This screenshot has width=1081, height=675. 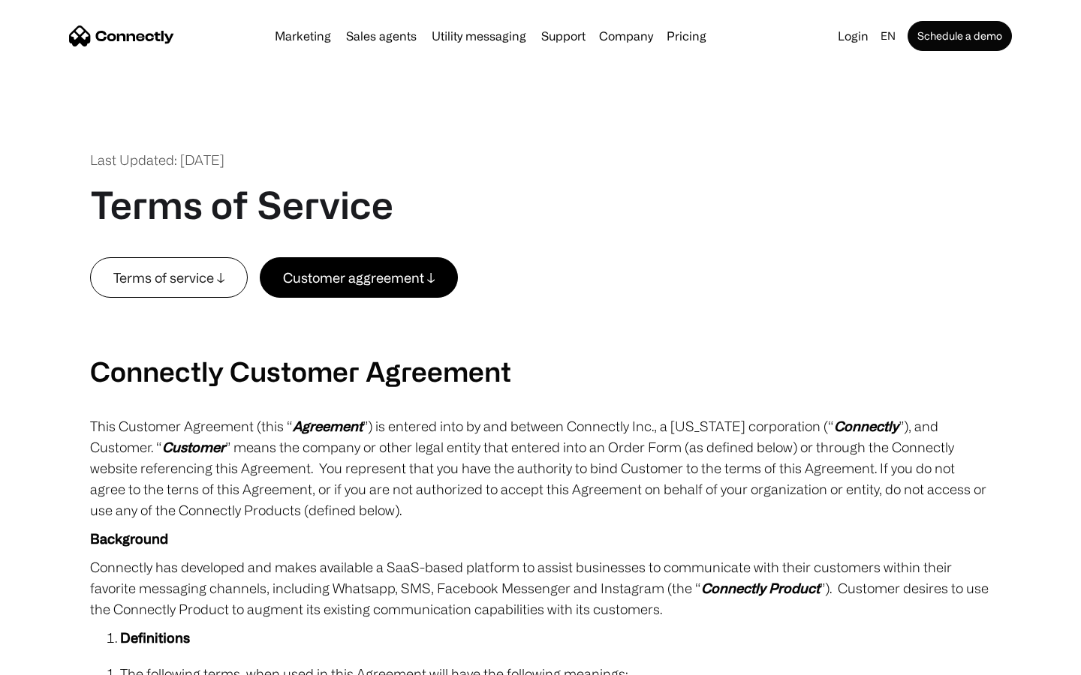 I want to click on em: Customer, so click(x=194, y=447).